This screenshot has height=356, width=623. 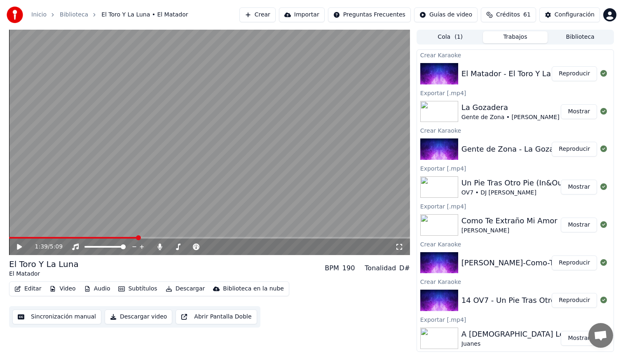 What do you see at coordinates (15, 15) in the screenshot?
I see `img: youka` at bounding box center [15, 15].